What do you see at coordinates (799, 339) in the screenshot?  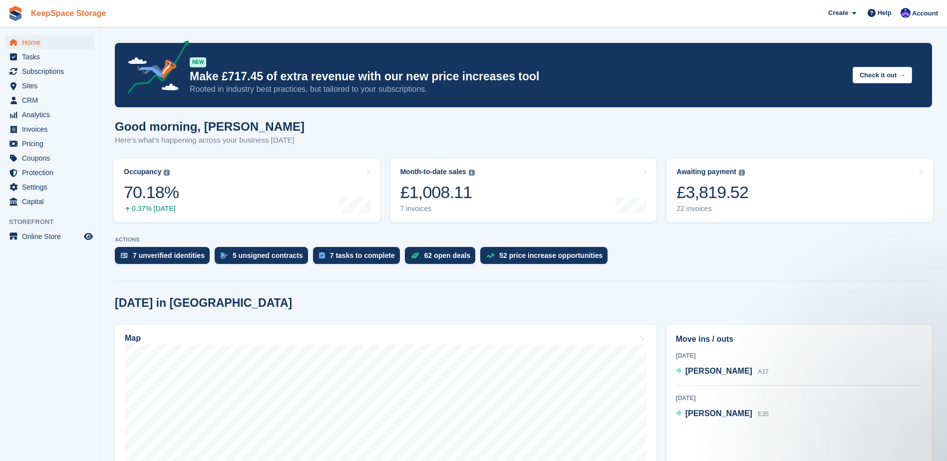 I see `h2: Move ins / outs` at bounding box center [799, 339].